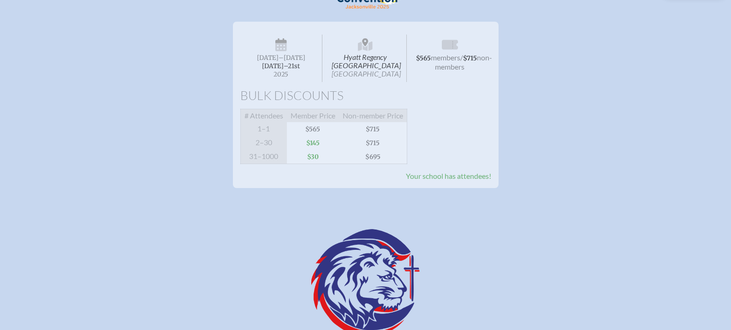 Image resolution: width=731 pixels, height=330 pixels. I want to click on span: 31–1000, so click(263, 157).